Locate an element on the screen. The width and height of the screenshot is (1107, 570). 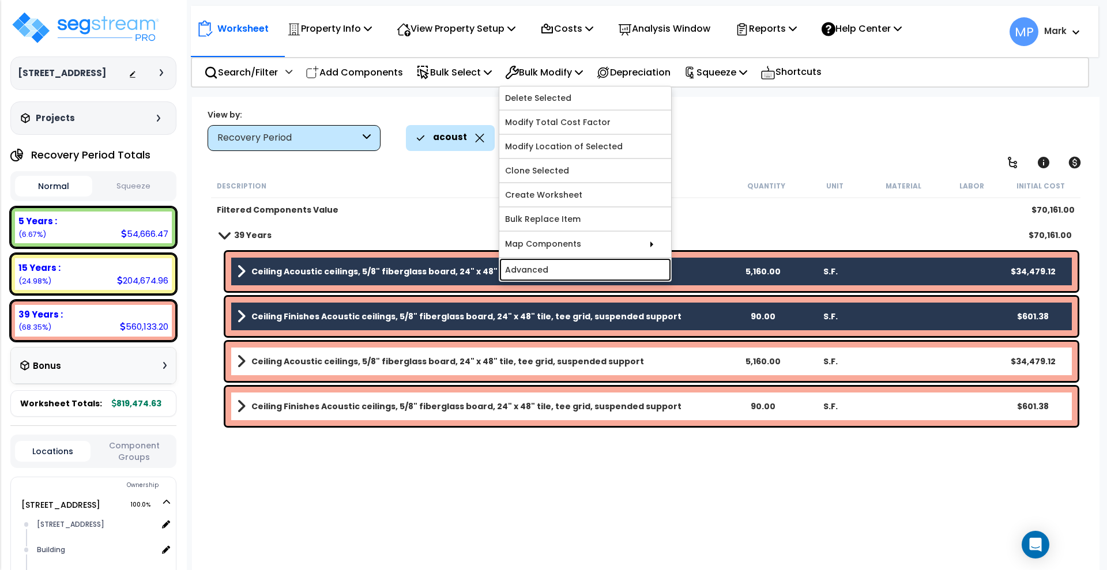
small: Labor is located at coordinates (971, 186).